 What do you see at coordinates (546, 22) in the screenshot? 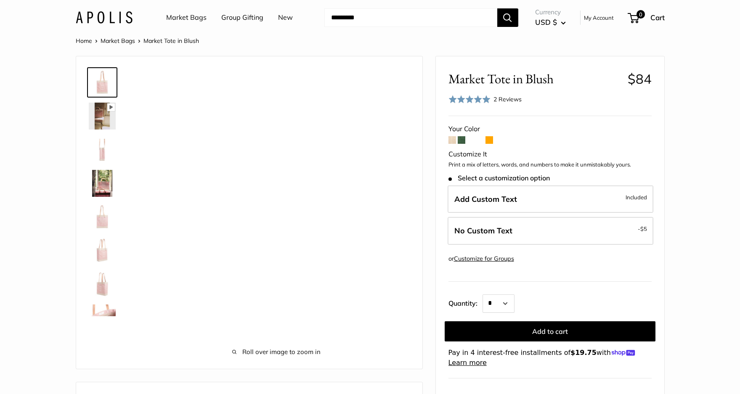
I see `span: USD $` at bounding box center [546, 22].